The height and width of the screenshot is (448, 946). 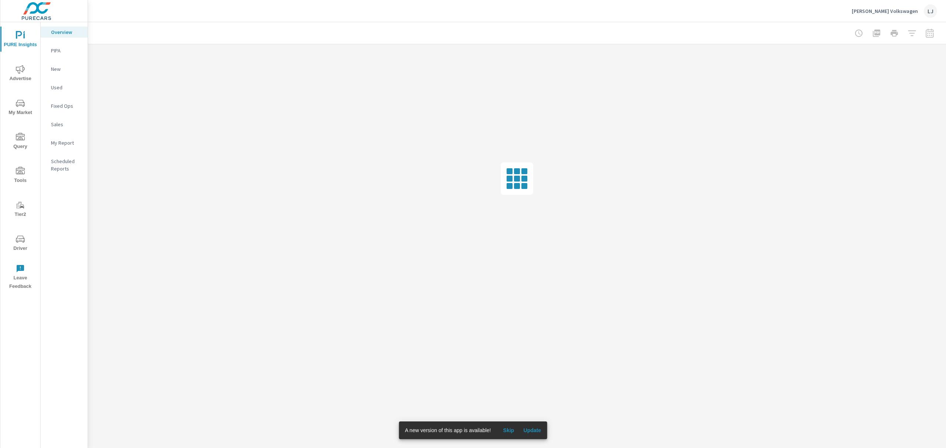 I want to click on span: Skip, so click(x=508, y=431).